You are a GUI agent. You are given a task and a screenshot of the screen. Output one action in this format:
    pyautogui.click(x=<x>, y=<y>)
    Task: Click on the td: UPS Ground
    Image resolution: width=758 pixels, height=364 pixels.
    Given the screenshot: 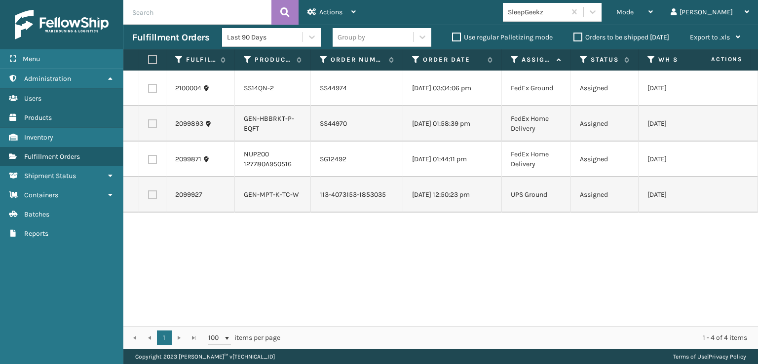 What is the action you would take?
    pyautogui.click(x=536, y=195)
    